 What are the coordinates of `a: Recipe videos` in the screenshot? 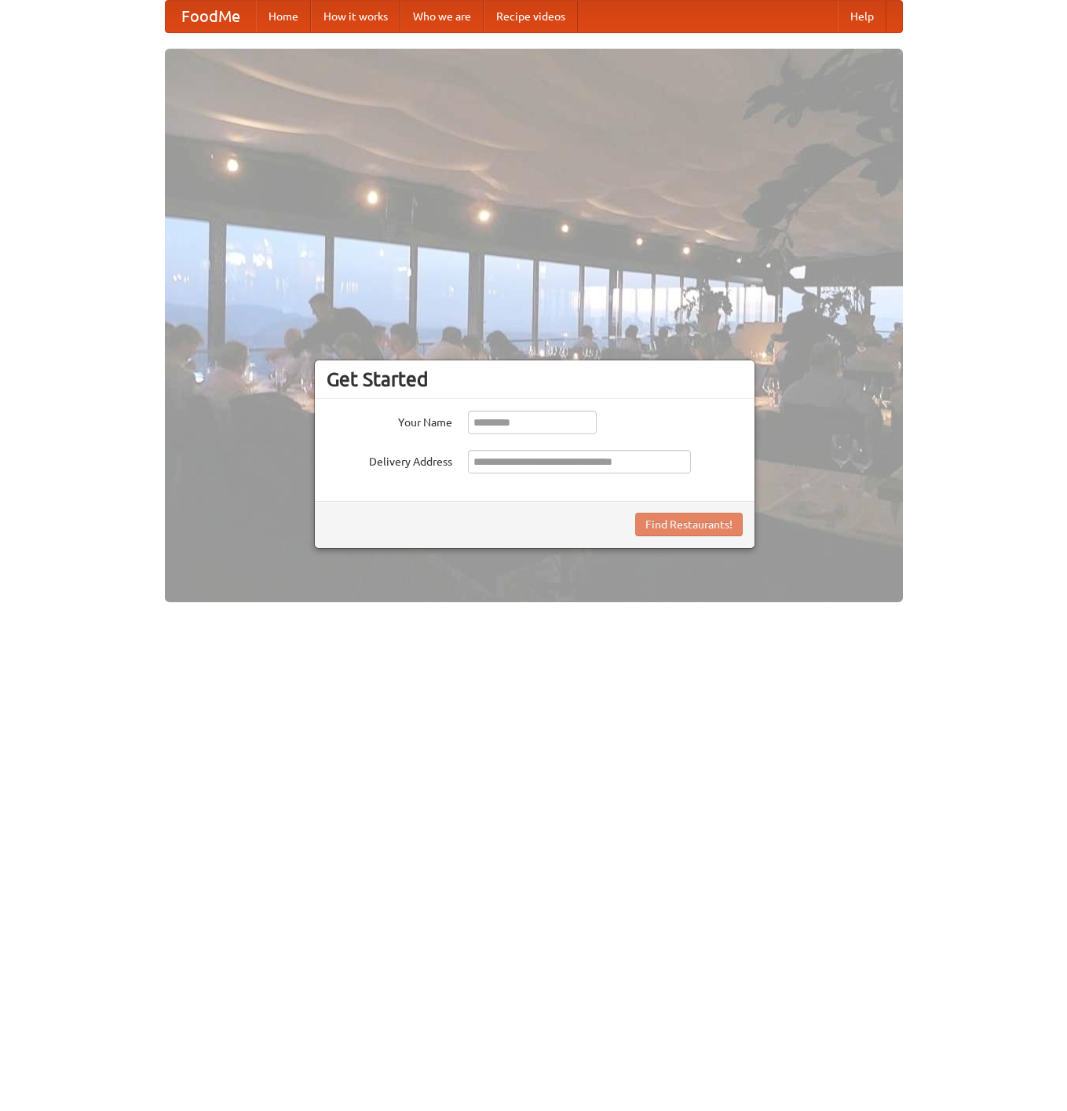 It's located at (531, 16).